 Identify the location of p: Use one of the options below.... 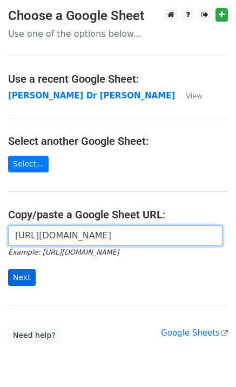
(118, 34).